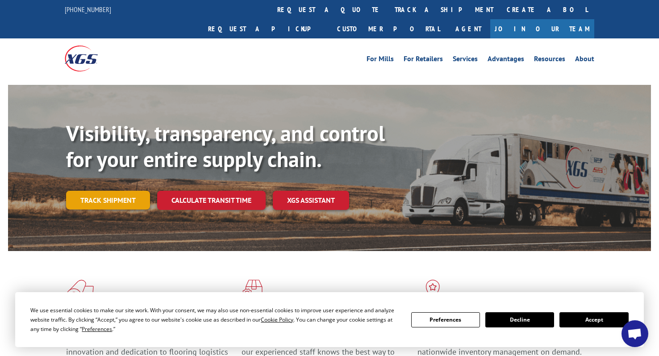 The image size is (659, 356). What do you see at coordinates (225, 146) in the screenshot?
I see `b: Visibility, transparency, and control for your entire supply chain.` at bounding box center [225, 146].